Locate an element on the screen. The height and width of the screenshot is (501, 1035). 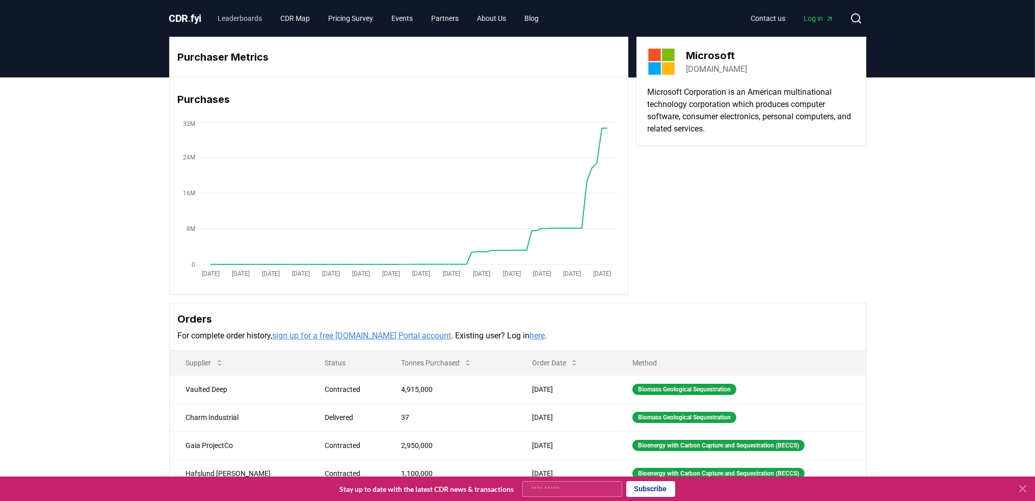
a: Pricing Survey is located at coordinates (351, 18).